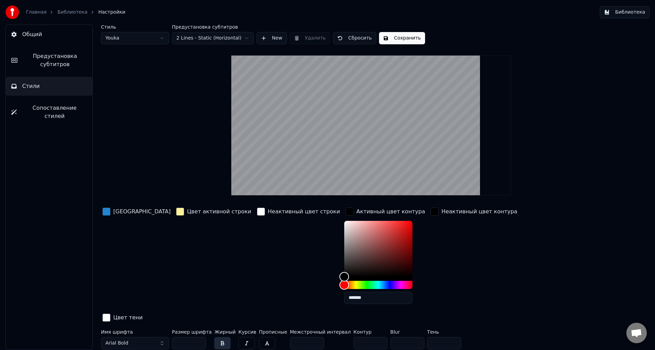  I want to click on div: Неактивный цвет контура, so click(479, 212).